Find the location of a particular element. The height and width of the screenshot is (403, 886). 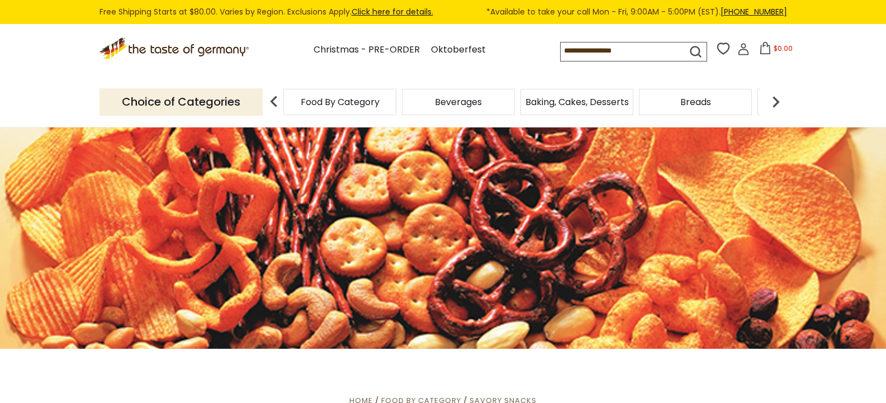

div: Free Shipping Starts at $80.00. Varies by Region. Exclusions Apply. is located at coordinates (443, 12).